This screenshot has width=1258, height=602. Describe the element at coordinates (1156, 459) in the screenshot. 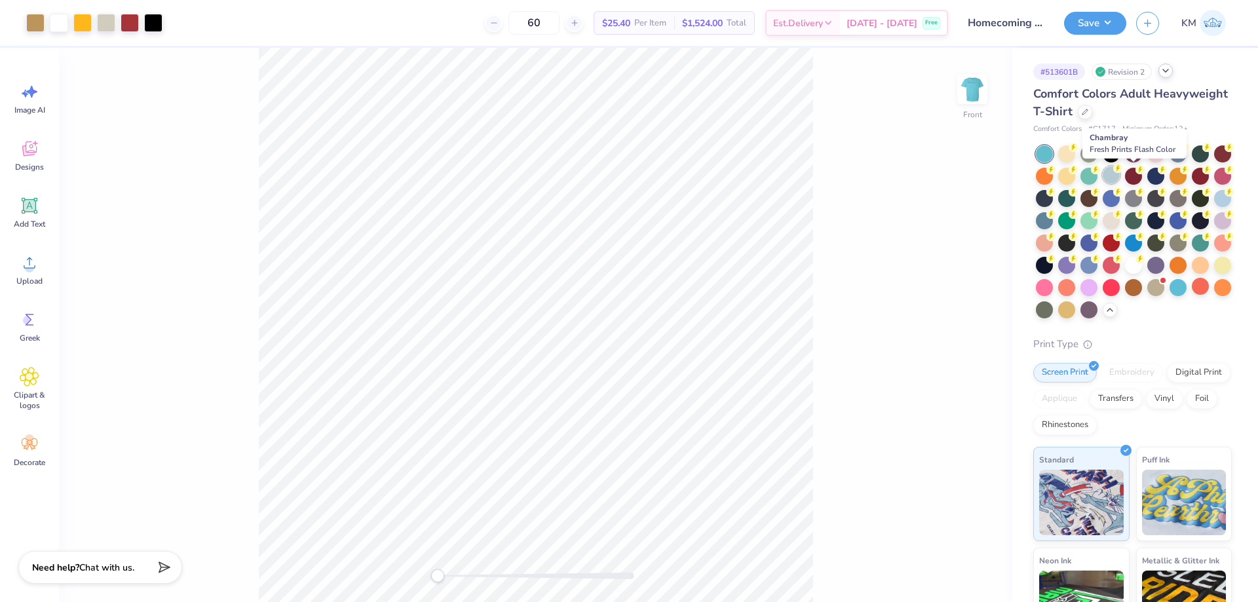

I see `span: Puff Ink` at that location.